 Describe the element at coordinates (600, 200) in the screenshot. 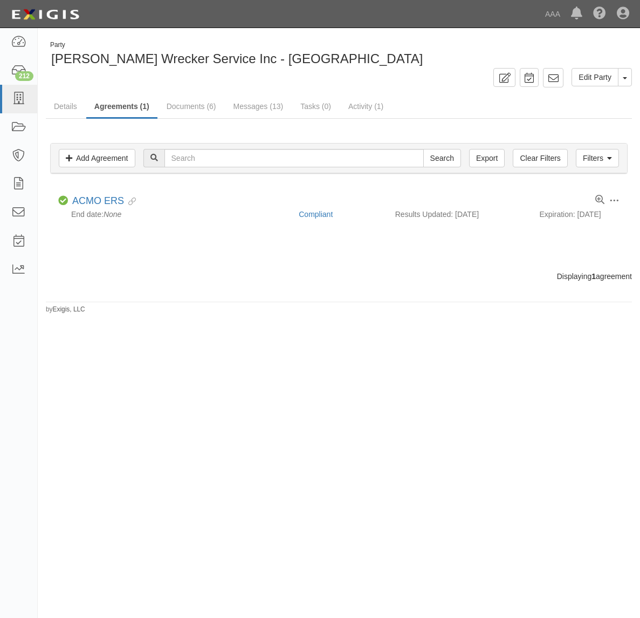

I see `a: View results summary` at that location.